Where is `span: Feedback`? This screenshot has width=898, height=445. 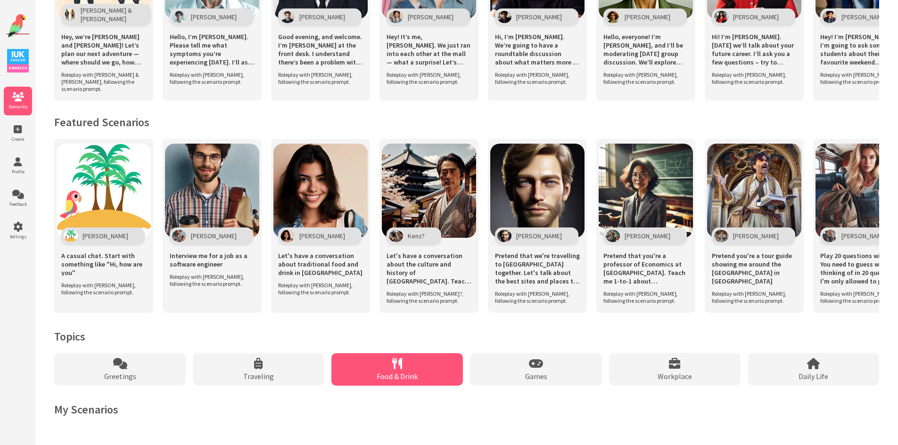
span: Feedback is located at coordinates (18, 204).